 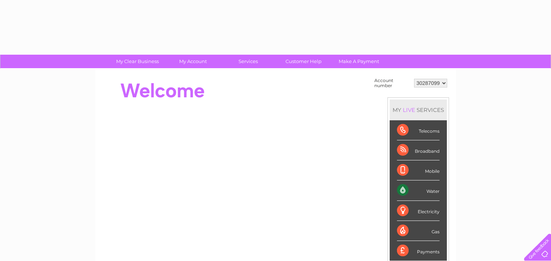 What do you see at coordinates (409, 110) in the screenshot?
I see `div: LIVE` at bounding box center [409, 110].